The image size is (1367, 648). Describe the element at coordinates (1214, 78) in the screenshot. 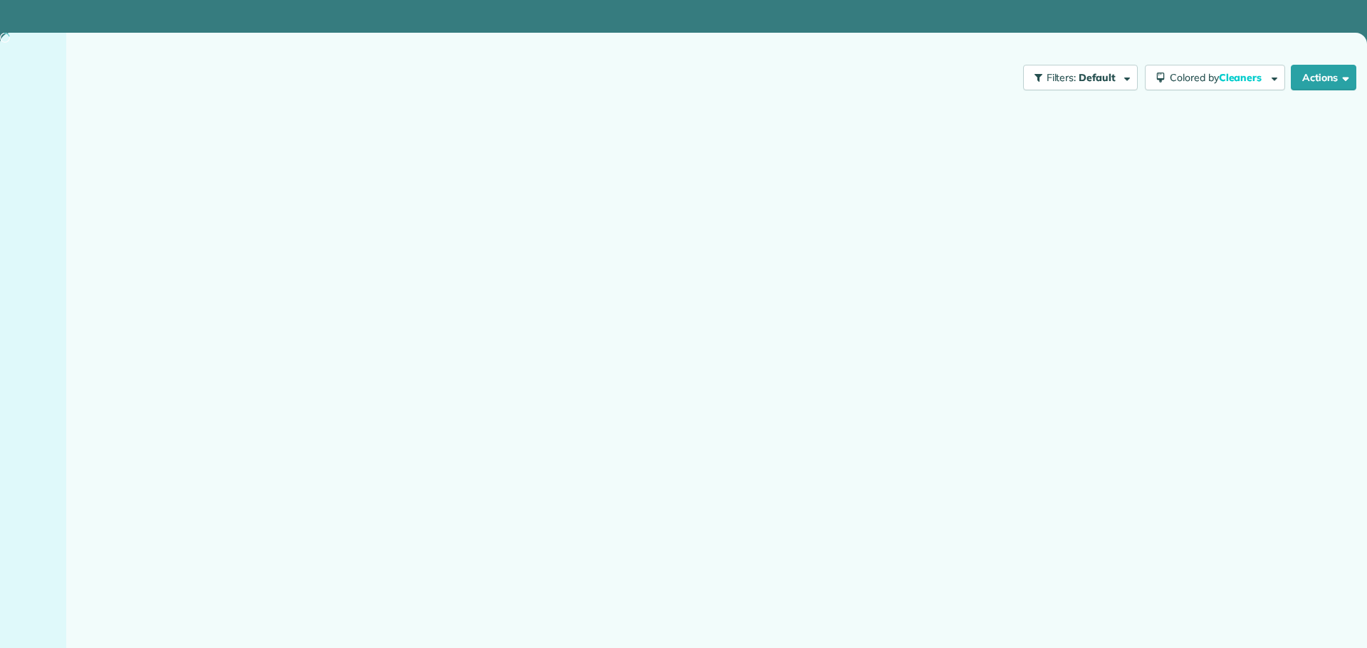

I see `button: Colored byCleaners` at that location.